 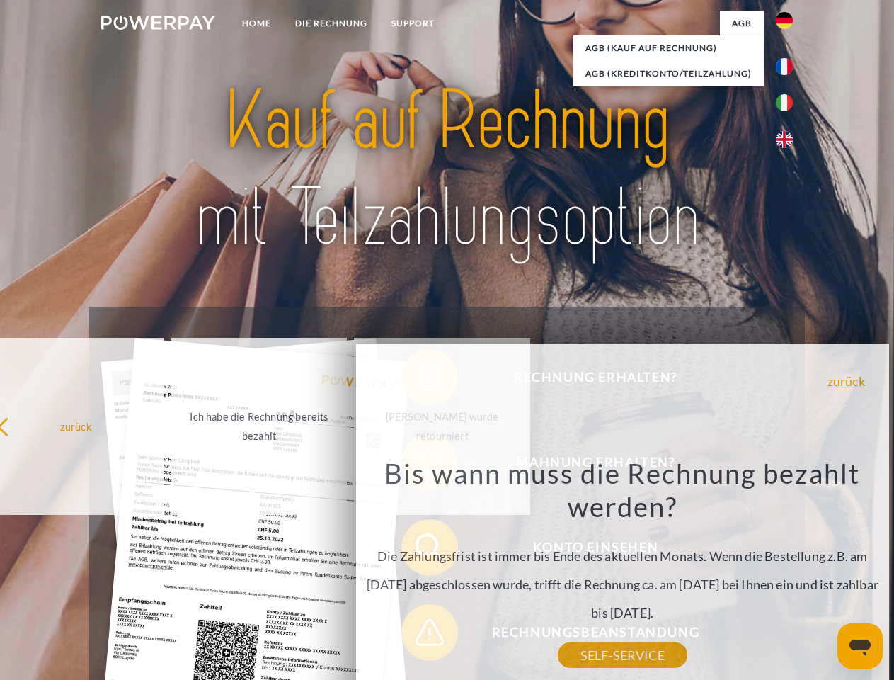 What do you see at coordinates (785, 103) in the screenshot?
I see `img: it` at bounding box center [785, 103].